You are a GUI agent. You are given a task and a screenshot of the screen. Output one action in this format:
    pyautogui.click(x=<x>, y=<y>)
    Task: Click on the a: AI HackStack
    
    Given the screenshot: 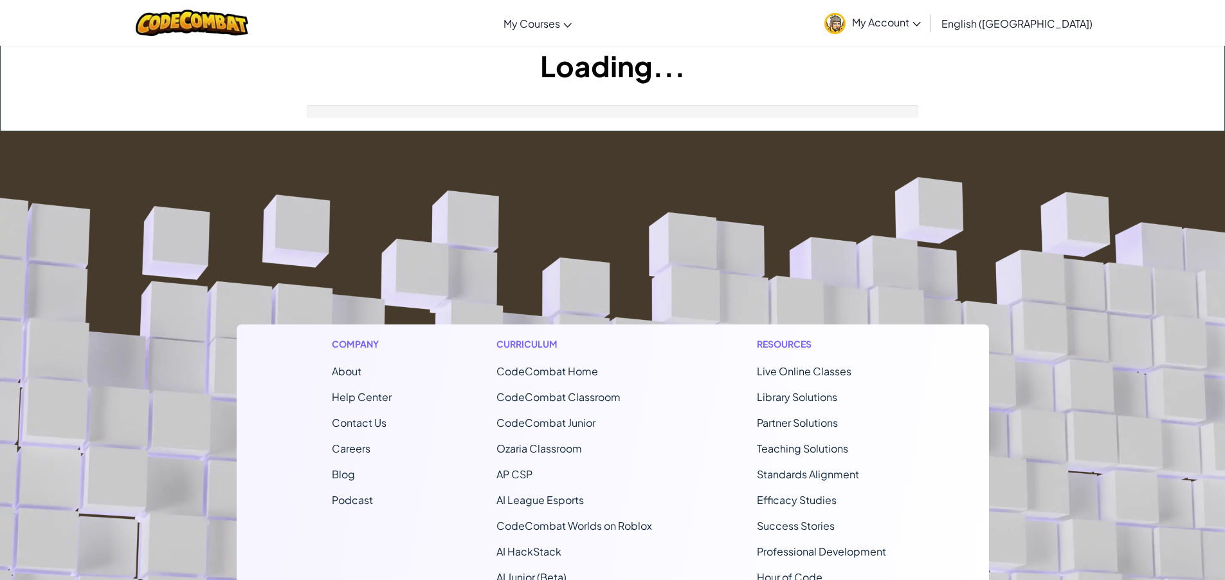 What is the action you would take?
    pyautogui.click(x=529, y=551)
    